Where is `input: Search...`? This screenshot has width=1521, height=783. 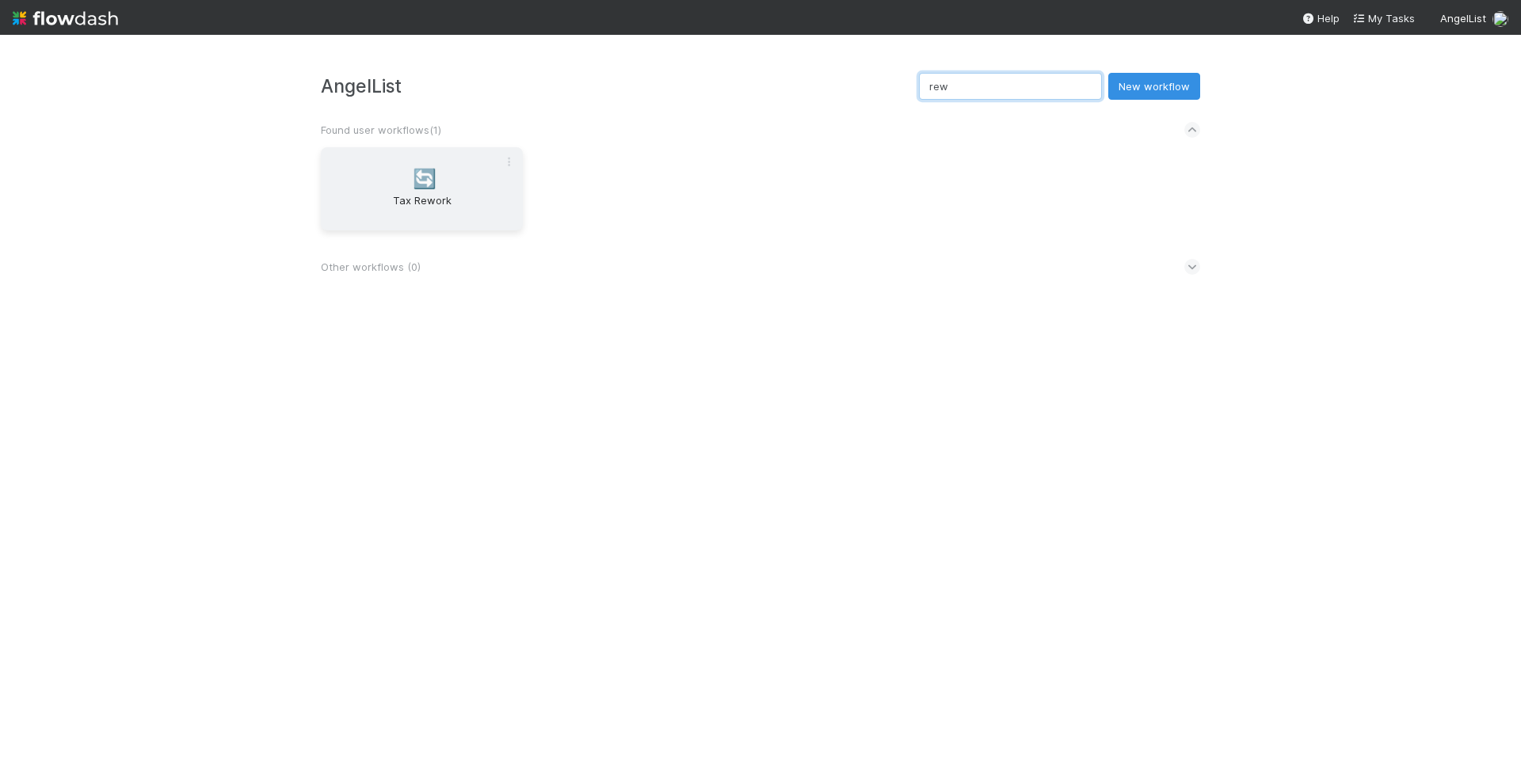 input: Search... is located at coordinates (1010, 86).